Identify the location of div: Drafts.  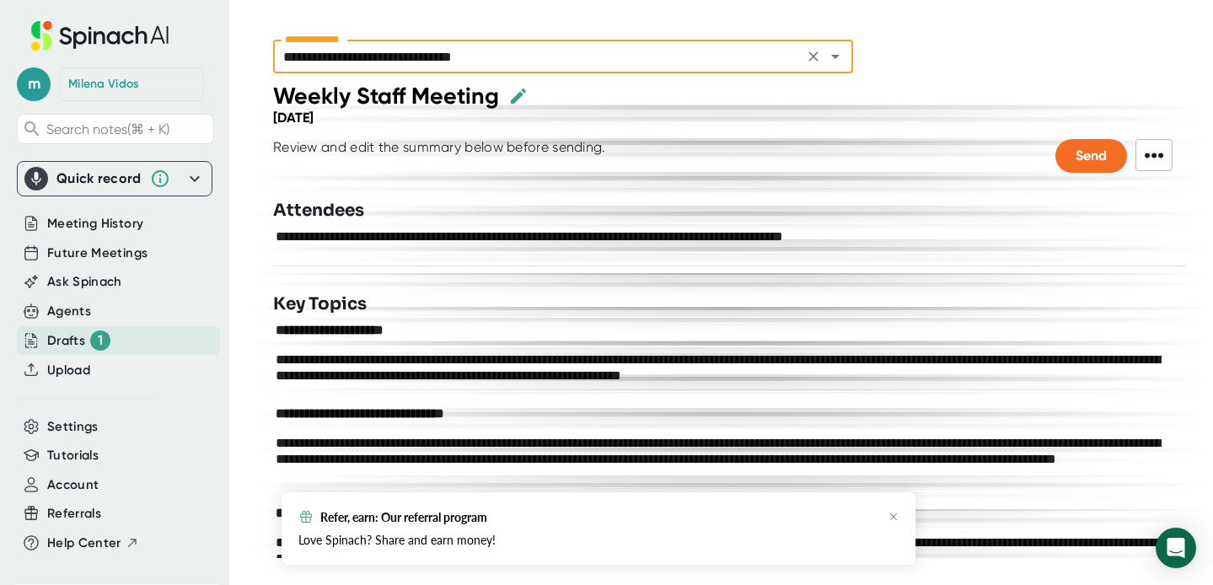
(78, 341).